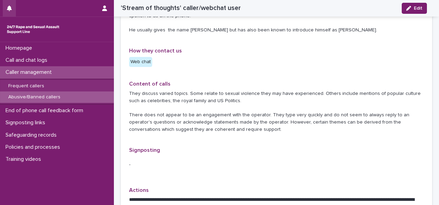 This screenshot has width=439, height=205. I want to click on p: Frequent callers, so click(26, 86).